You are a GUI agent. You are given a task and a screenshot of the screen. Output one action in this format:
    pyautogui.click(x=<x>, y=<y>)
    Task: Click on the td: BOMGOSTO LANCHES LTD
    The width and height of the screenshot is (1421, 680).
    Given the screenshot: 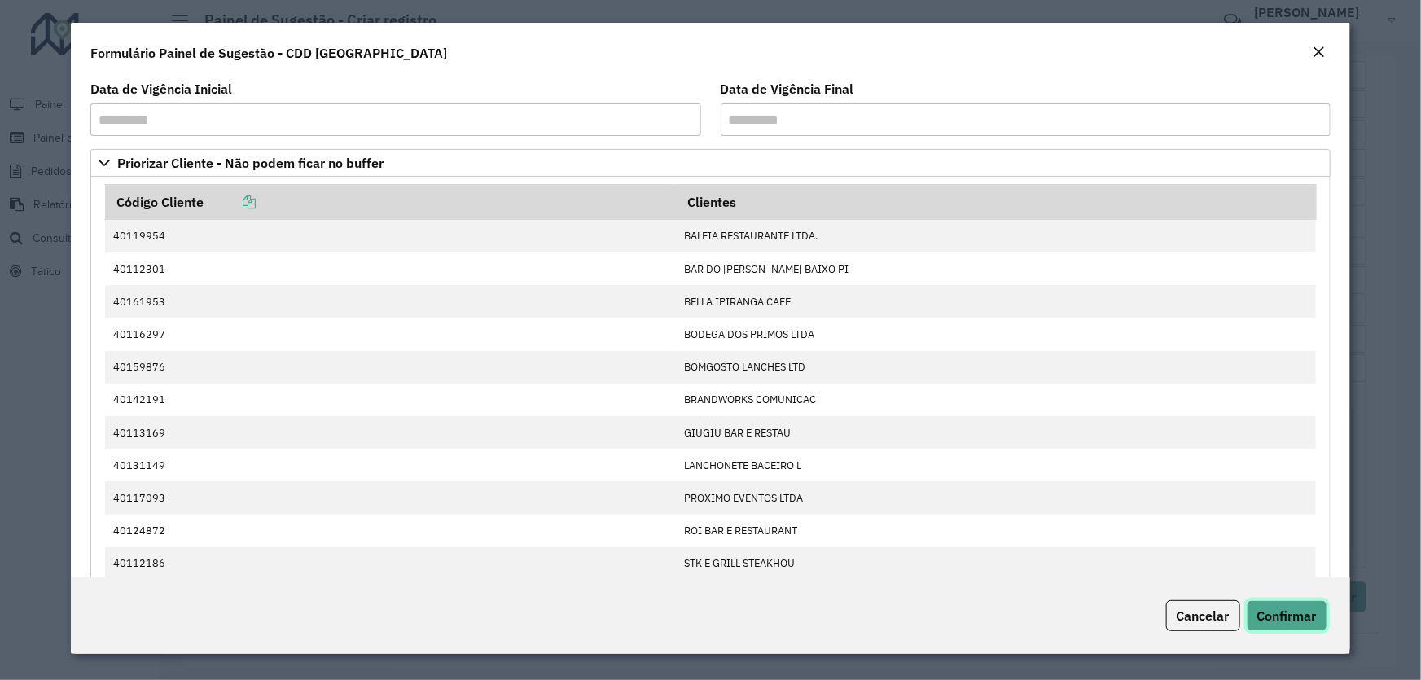 What is the action you would take?
    pyautogui.click(x=996, y=367)
    